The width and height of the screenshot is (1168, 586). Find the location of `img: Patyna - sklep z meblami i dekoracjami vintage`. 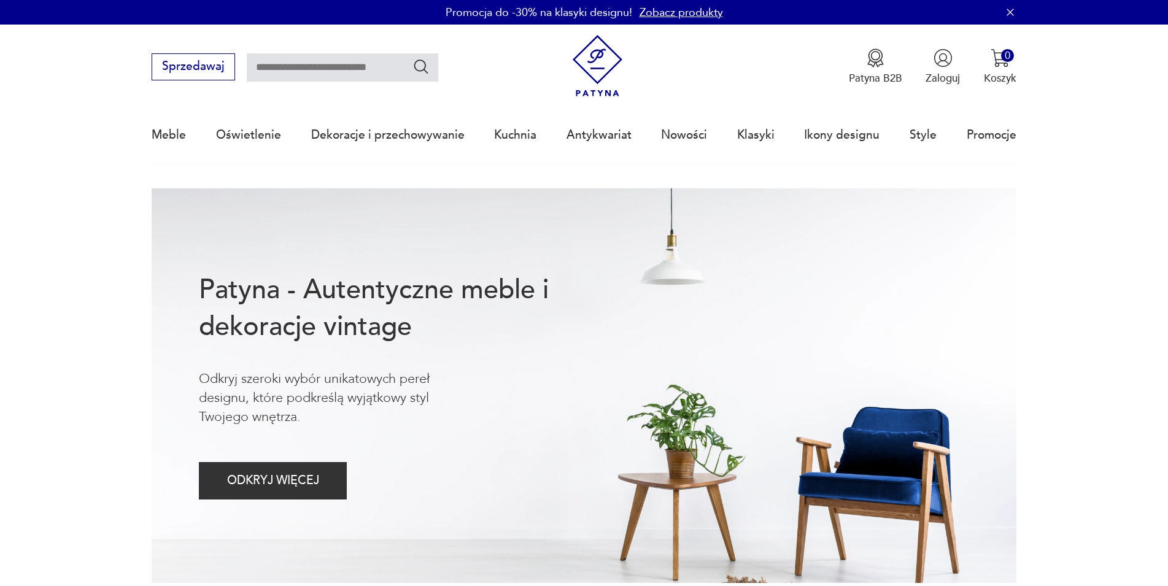

img: Patyna - sklep z meblami i dekoracjami vintage is located at coordinates (597, 66).